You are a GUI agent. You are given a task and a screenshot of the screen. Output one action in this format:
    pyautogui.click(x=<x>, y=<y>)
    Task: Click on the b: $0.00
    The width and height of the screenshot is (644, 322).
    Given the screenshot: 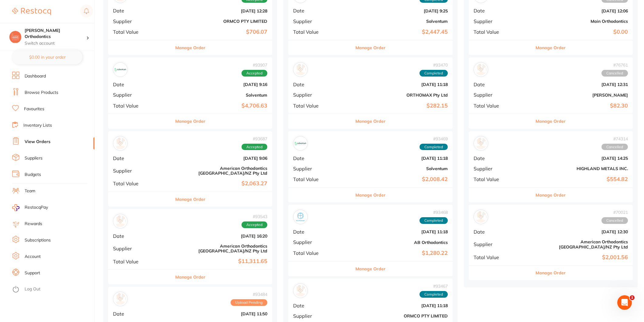 What is the action you would take?
    pyautogui.click(x=578, y=32)
    